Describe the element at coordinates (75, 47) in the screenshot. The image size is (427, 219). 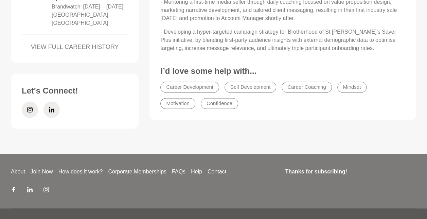
I see `a: VIEW FULL CAREER HISTORY` at that location.